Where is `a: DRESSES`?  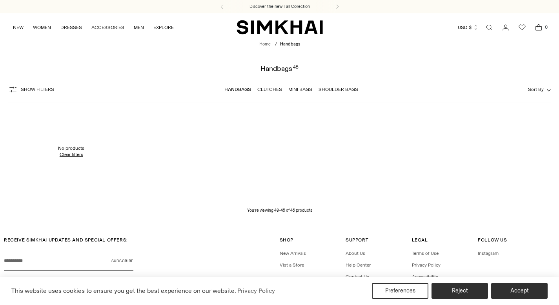
a: DRESSES is located at coordinates (71, 27).